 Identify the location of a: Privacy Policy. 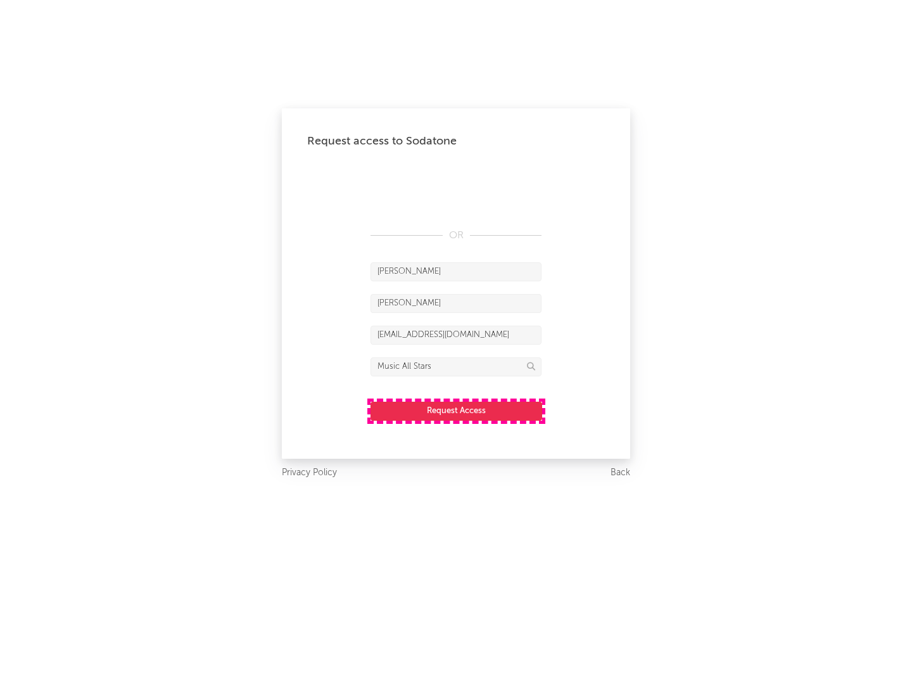
(309, 473).